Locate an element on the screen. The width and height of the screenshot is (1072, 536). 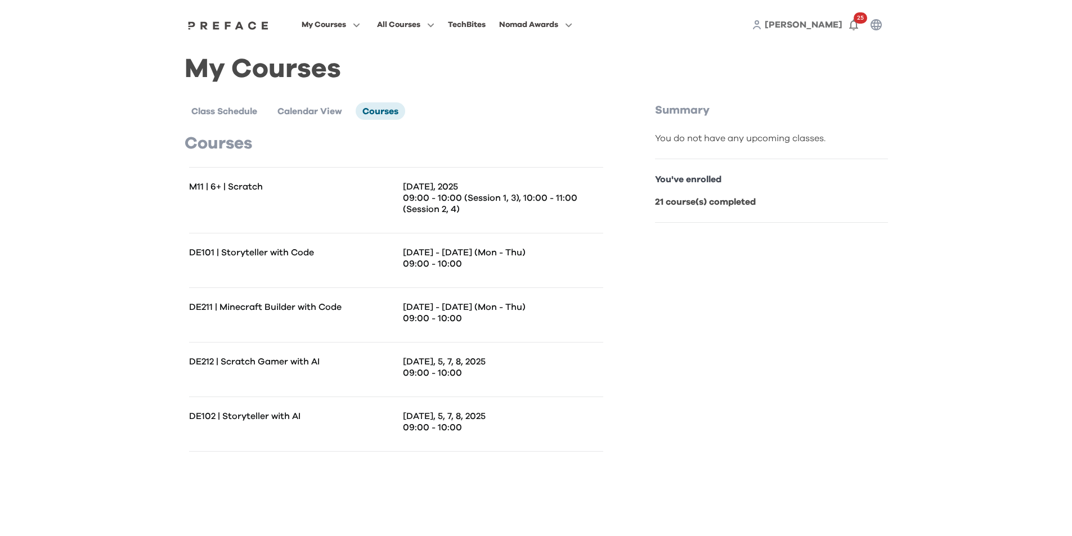
h1: My Courses is located at coordinates (536, 69).